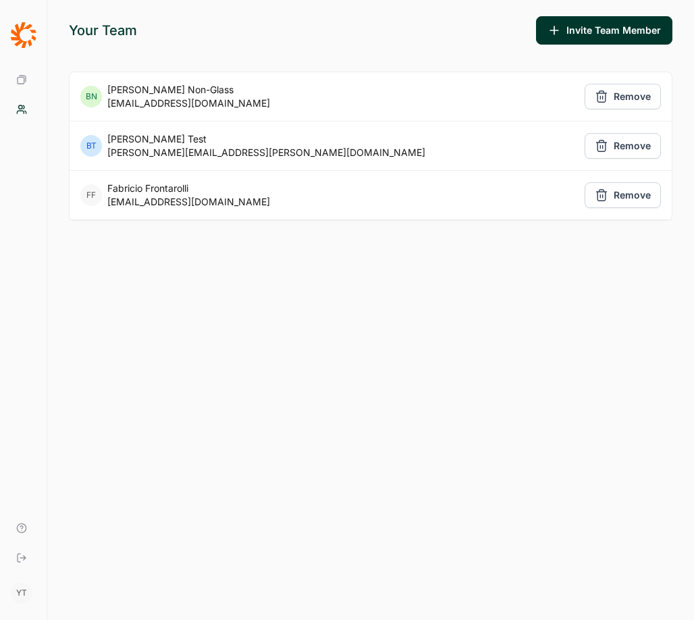  I want to click on div: BT, so click(91, 146).